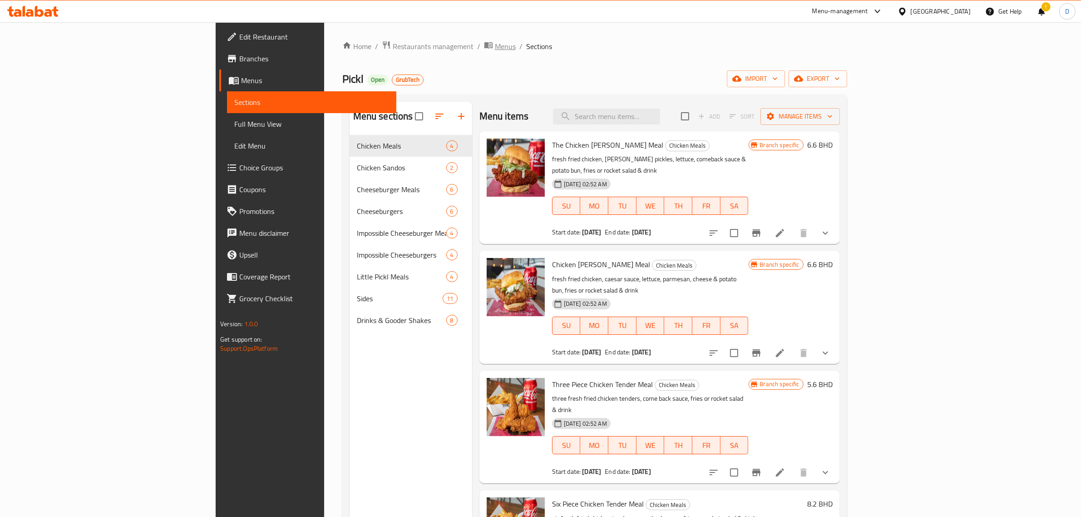 The height and width of the screenshot is (517, 1081). Describe the element at coordinates (820, 384) in the screenshot. I see `h6: 5.6 BHD` at that location.